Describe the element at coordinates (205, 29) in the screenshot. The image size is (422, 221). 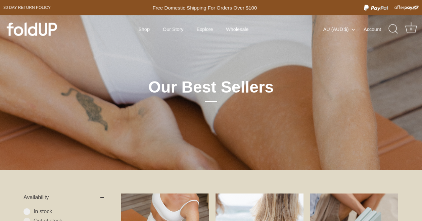
I see `a: Explore` at that location.